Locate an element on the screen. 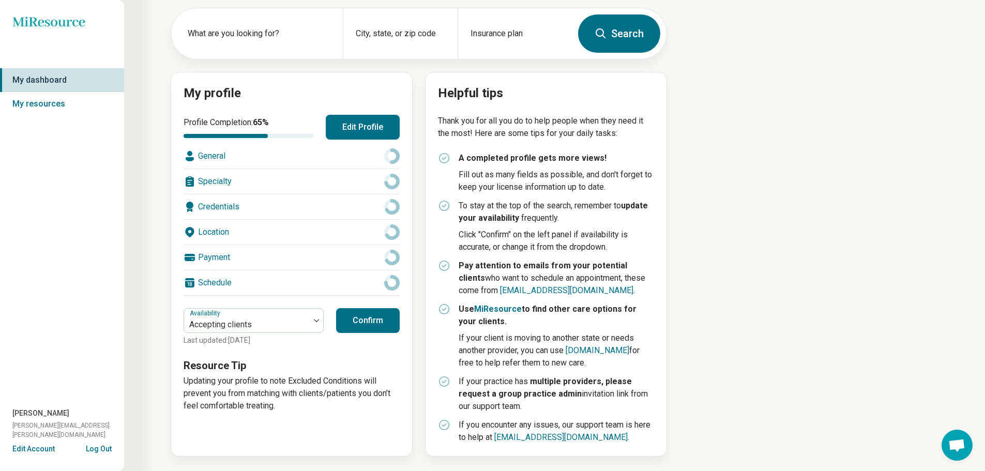 Image resolution: width=985 pixels, height=471 pixels. button: Edit Profile is located at coordinates (363, 127).